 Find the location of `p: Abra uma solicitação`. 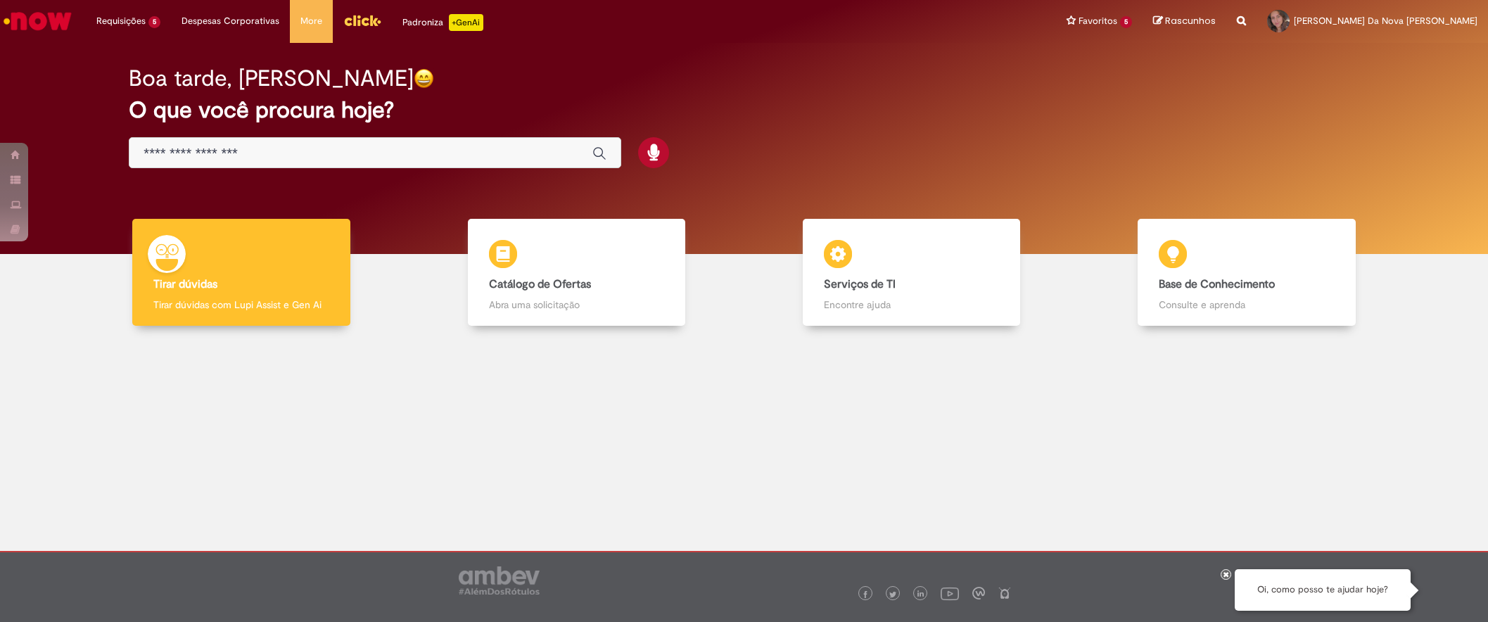

p: Abra uma solicitação is located at coordinates (576, 305).